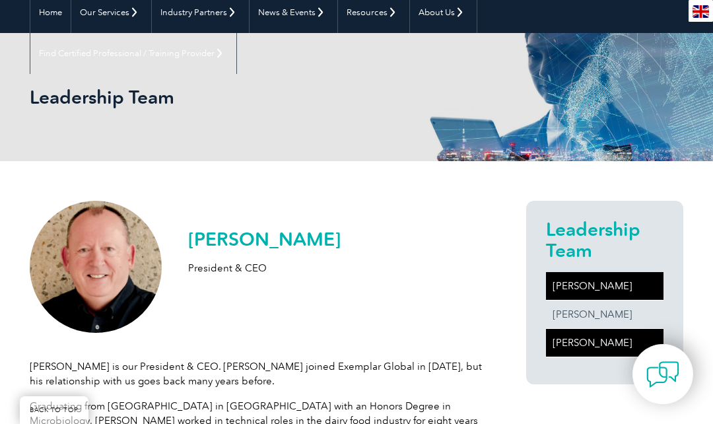 This screenshot has width=713, height=424. I want to click on img: contact-chat.png, so click(663, 374).